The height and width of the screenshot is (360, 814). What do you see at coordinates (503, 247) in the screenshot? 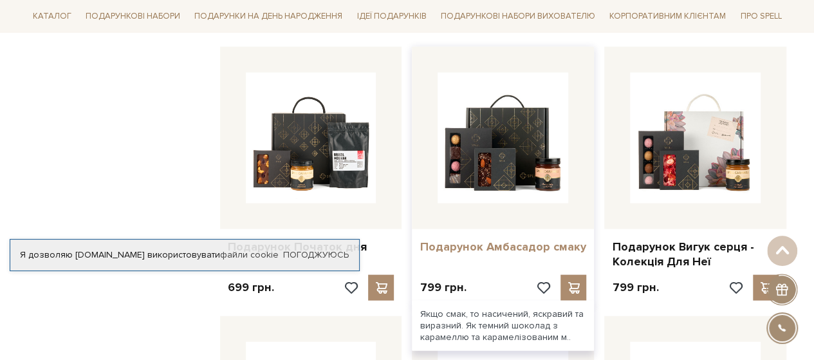
I see `a: Подарунок Амбасадор смаку` at bounding box center [503, 247].